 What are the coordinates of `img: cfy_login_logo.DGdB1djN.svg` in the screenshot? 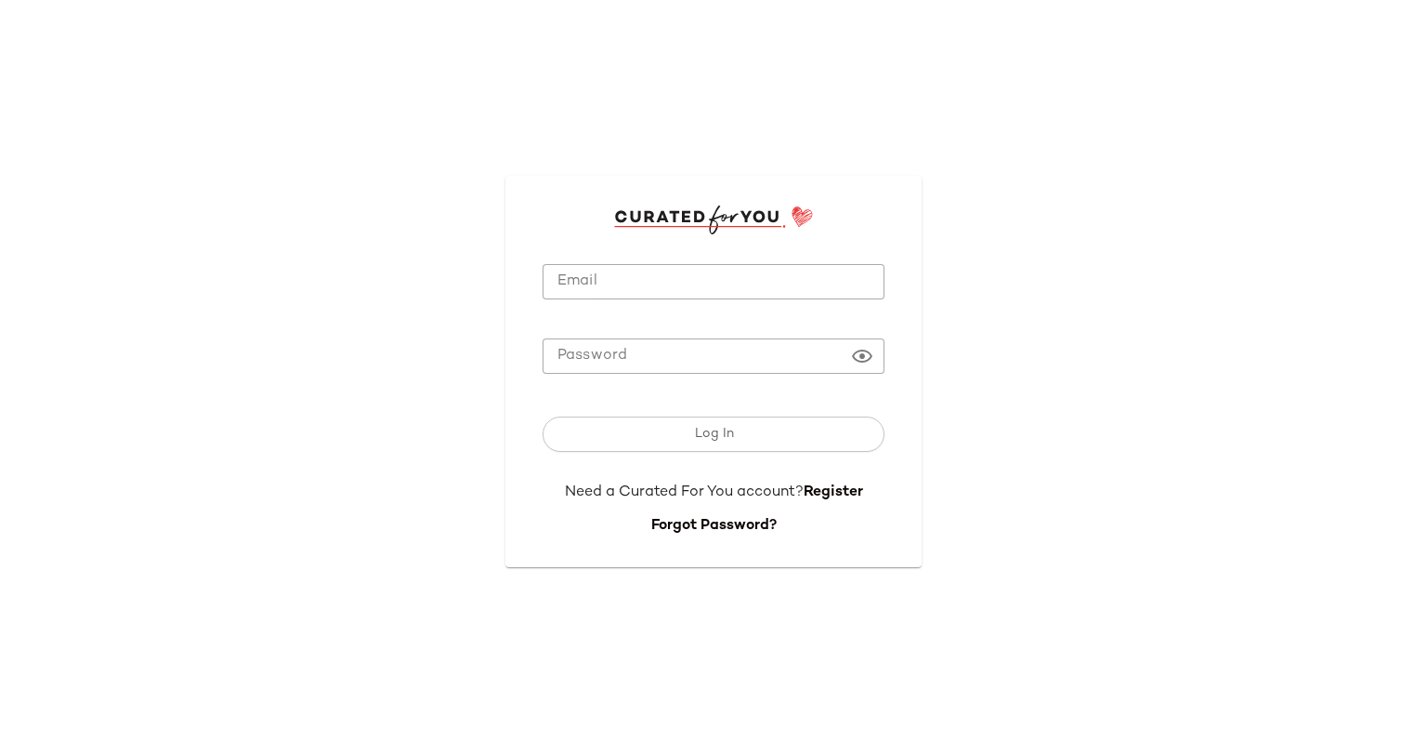 It's located at (714, 219).